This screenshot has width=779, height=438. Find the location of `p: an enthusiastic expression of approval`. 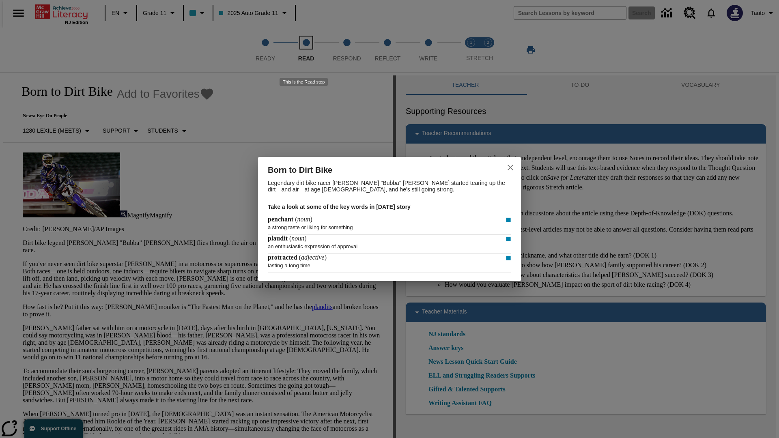

p: an enthusiastic expression of approval is located at coordinates (389, 244).